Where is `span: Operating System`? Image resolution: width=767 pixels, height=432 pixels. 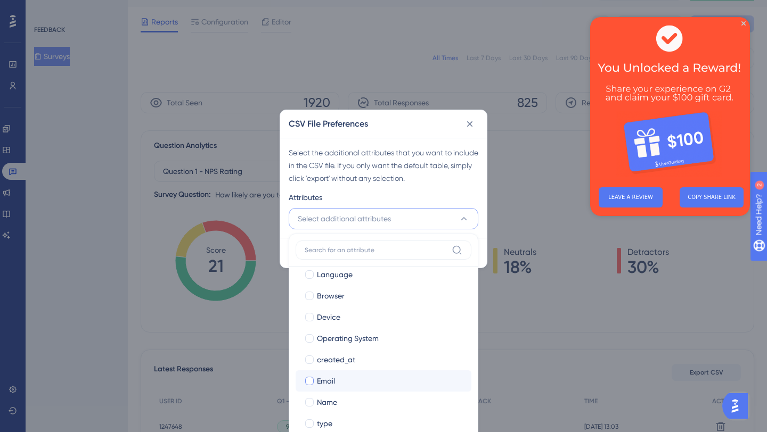
span: Operating System is located at coordinates (348, 339).